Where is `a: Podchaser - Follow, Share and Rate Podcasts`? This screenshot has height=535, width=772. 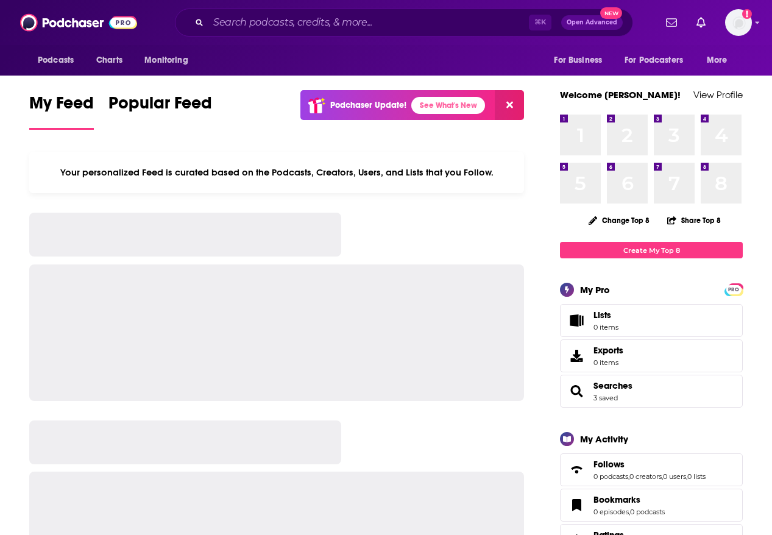
a: Podchaser - Follow, Share and Rate Podcasts is located at coordinates (79, 23).